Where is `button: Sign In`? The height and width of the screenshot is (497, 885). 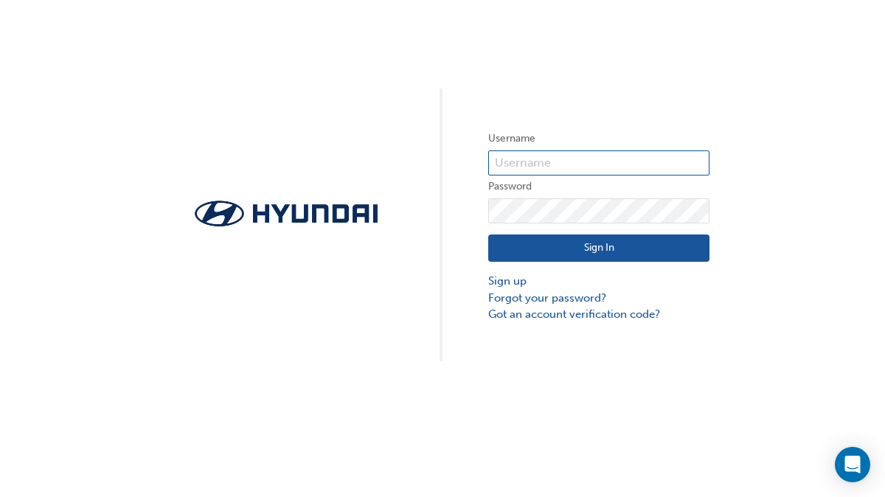 button: Sign In is located at coordinates (599, 249).